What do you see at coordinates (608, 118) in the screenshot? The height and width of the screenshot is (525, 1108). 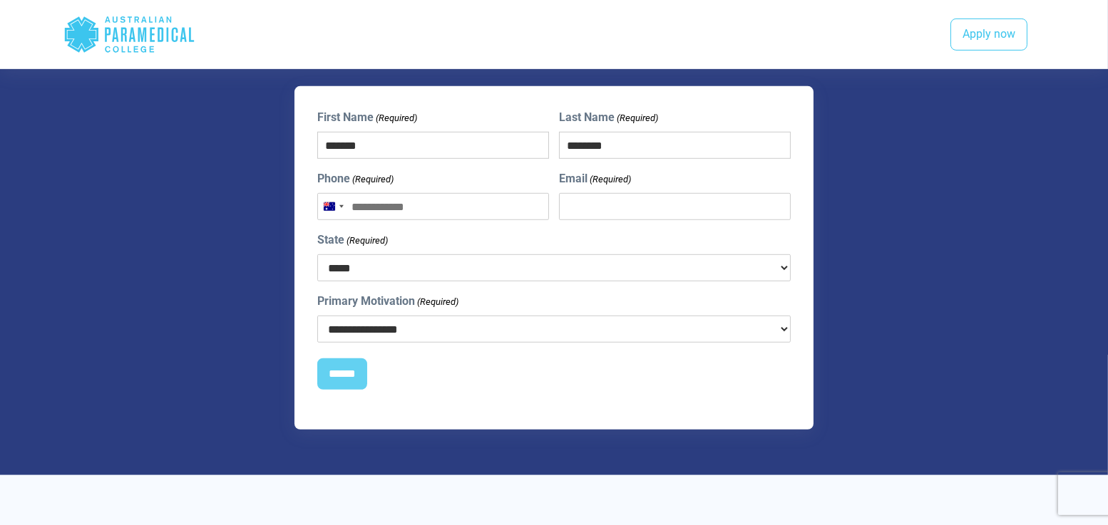 I see `label: Last Name` at bounding box center [608, 118].